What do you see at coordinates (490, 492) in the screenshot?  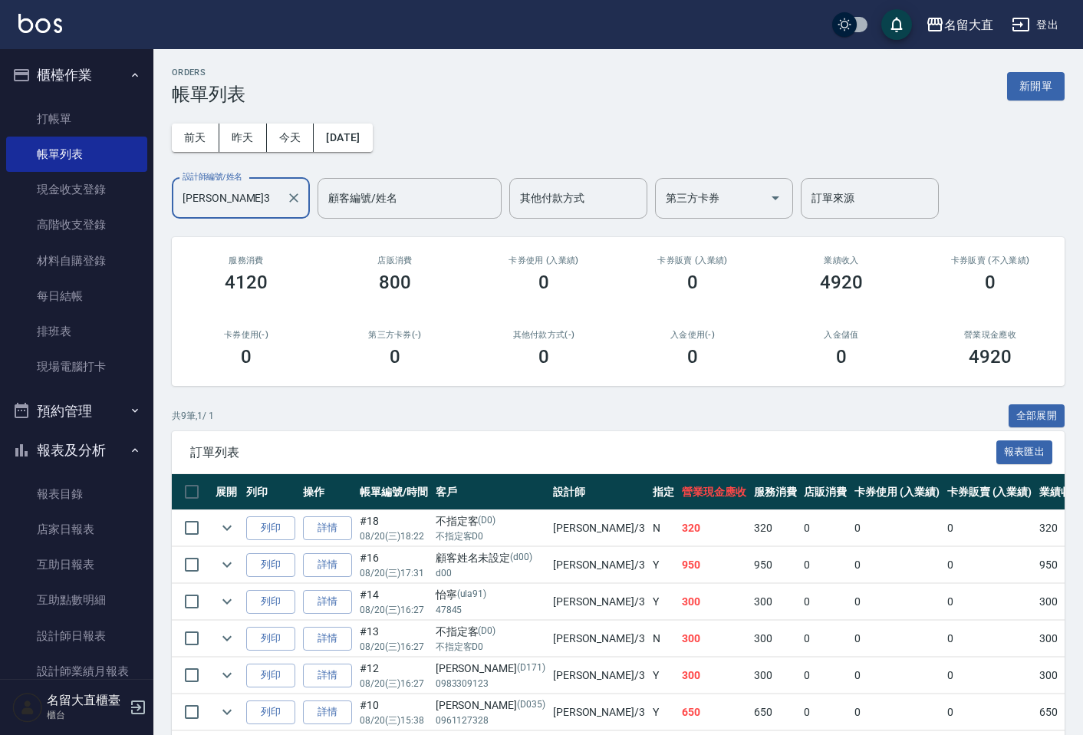 I see `th: 客戶` at bounding box center [490, 492].